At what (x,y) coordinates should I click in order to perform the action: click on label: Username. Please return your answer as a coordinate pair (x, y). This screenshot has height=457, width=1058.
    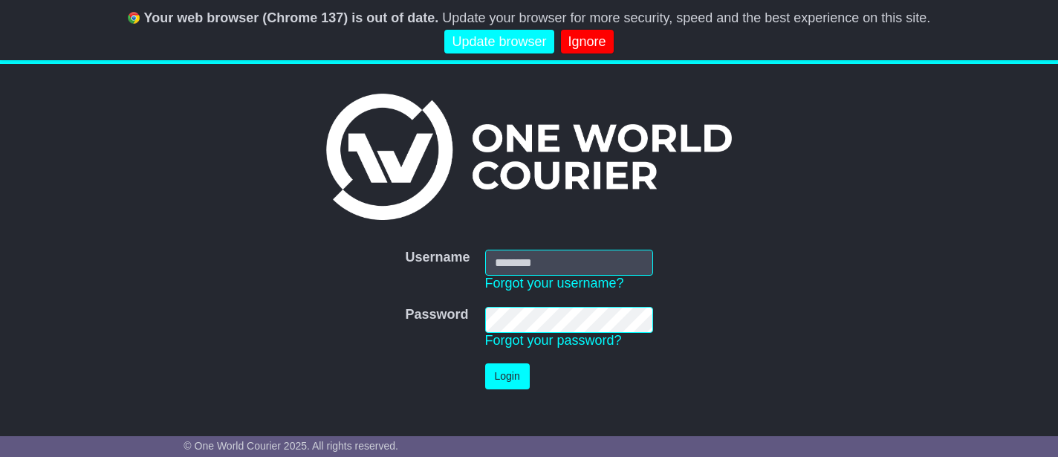
    Looking at the image, I should click on (437, 258).